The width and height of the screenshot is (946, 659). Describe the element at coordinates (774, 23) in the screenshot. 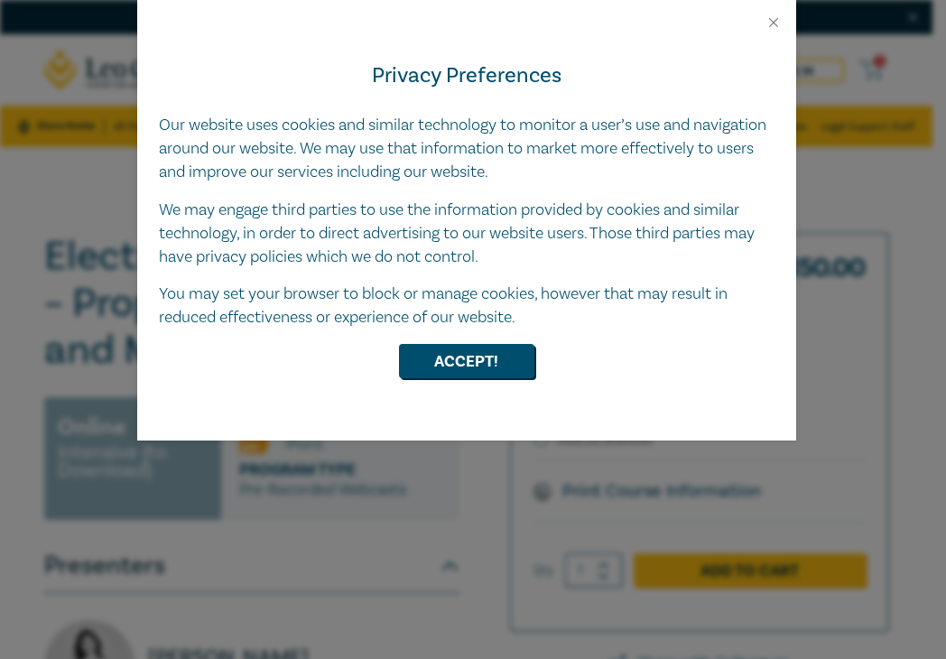

I see `button: Close` at that location.